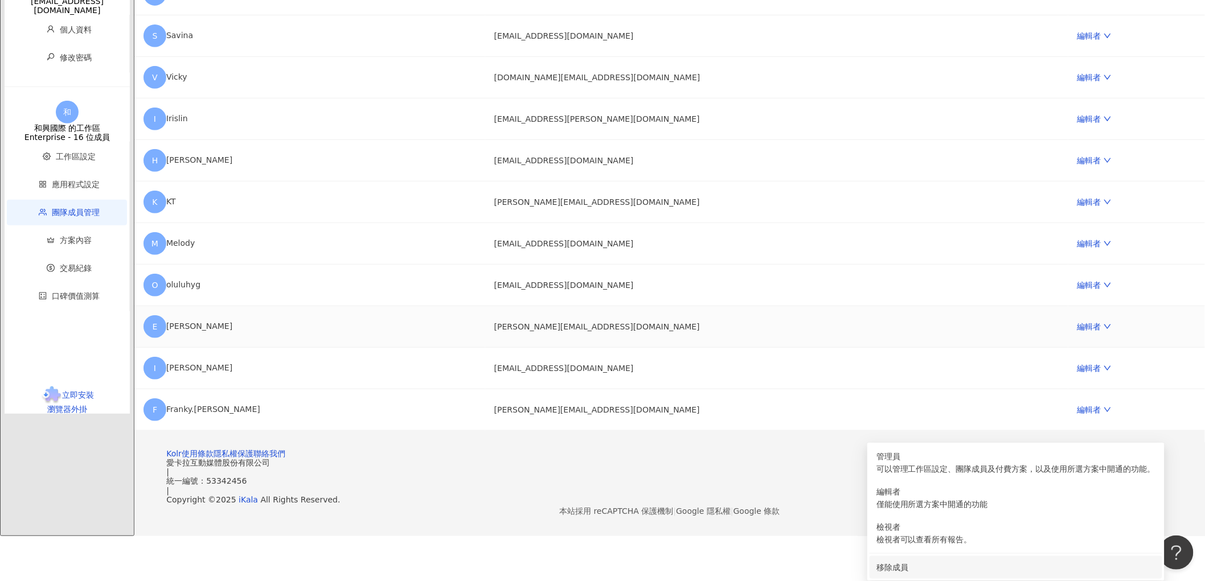 This screenshot has height=581, width=1205. I want to click on div: Irislin, so click(310, 119).